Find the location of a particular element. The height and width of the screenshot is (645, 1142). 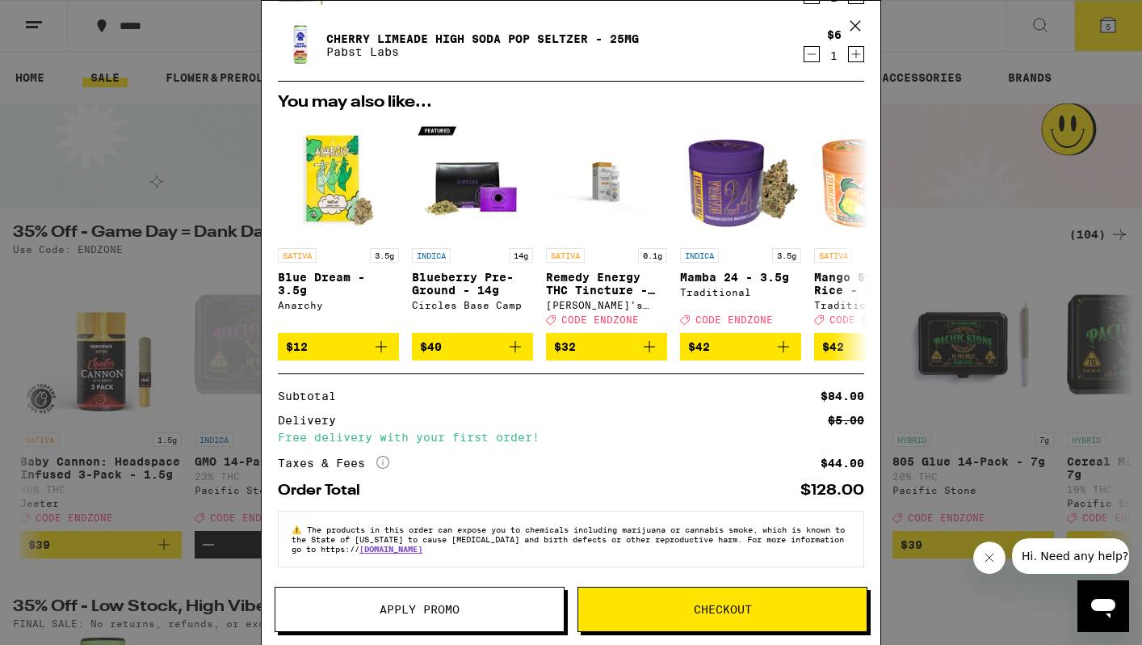

p: Blue Dream - 3.5g is located at coordinates (339, 284).